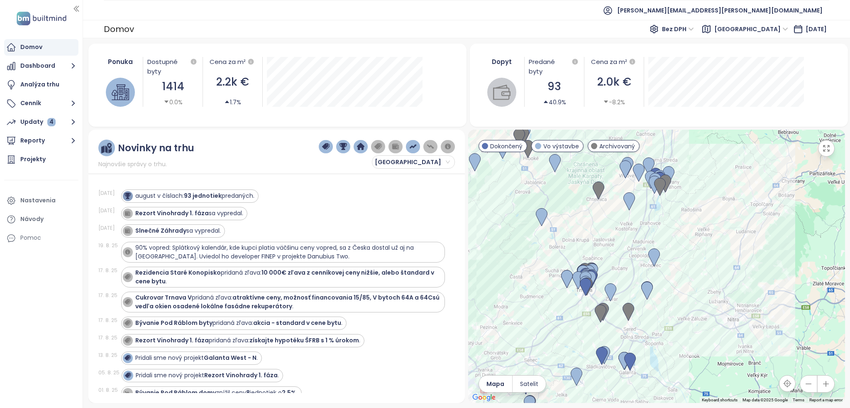  What do you see at coordinates (173, 102) in the screenshot?
I see `div: 0.0%` at bounding box center [173, 102].